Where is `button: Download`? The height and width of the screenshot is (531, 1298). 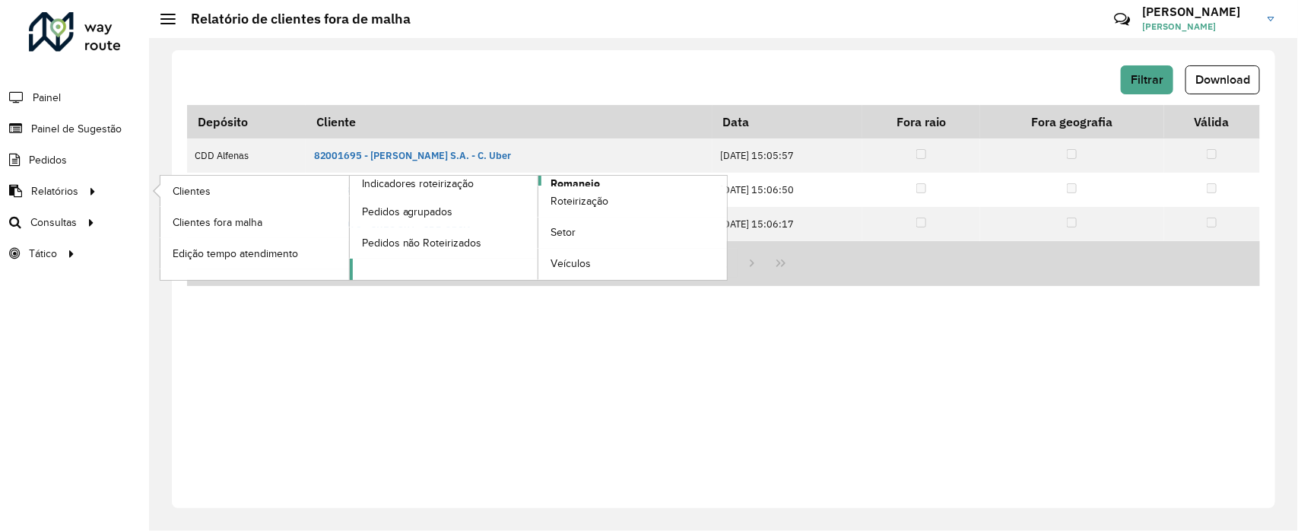
button: Download is located at coordinates (1223, 80).